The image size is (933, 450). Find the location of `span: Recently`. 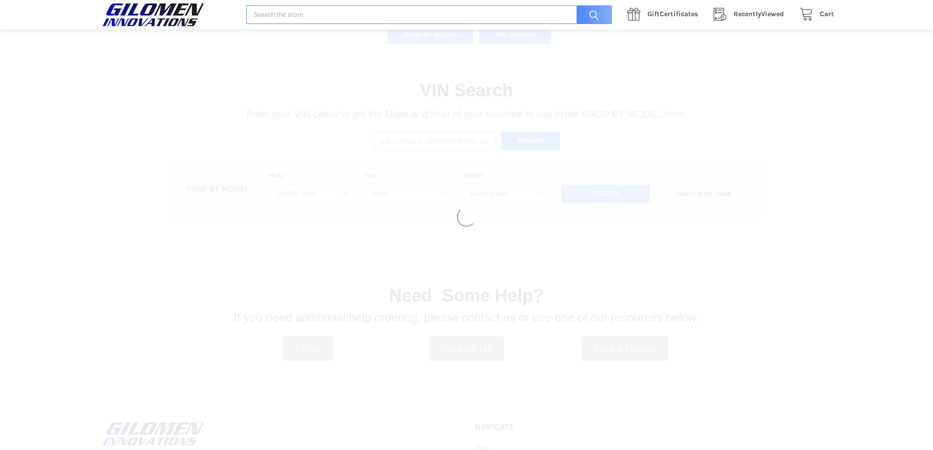

span: Recently is located at coordinates (747, 14).